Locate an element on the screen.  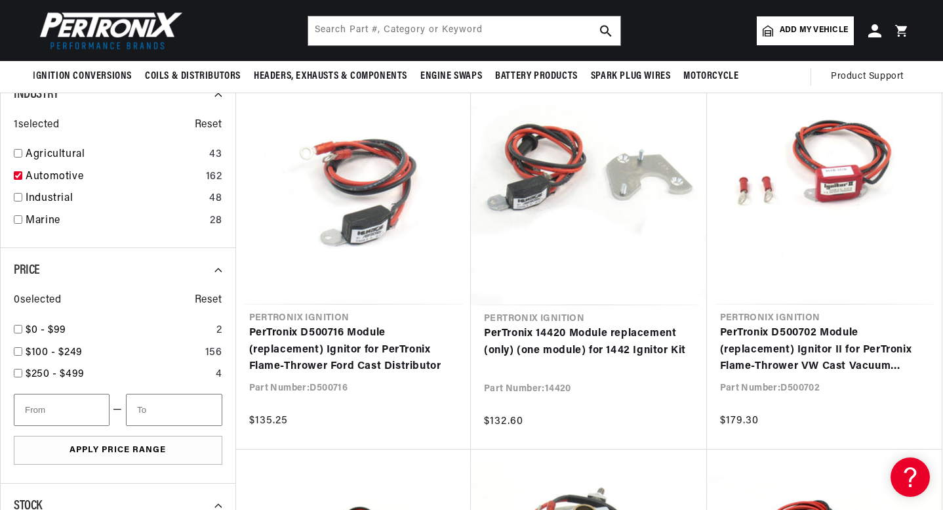
img: Pertronix is located at coordinates (108, 30).